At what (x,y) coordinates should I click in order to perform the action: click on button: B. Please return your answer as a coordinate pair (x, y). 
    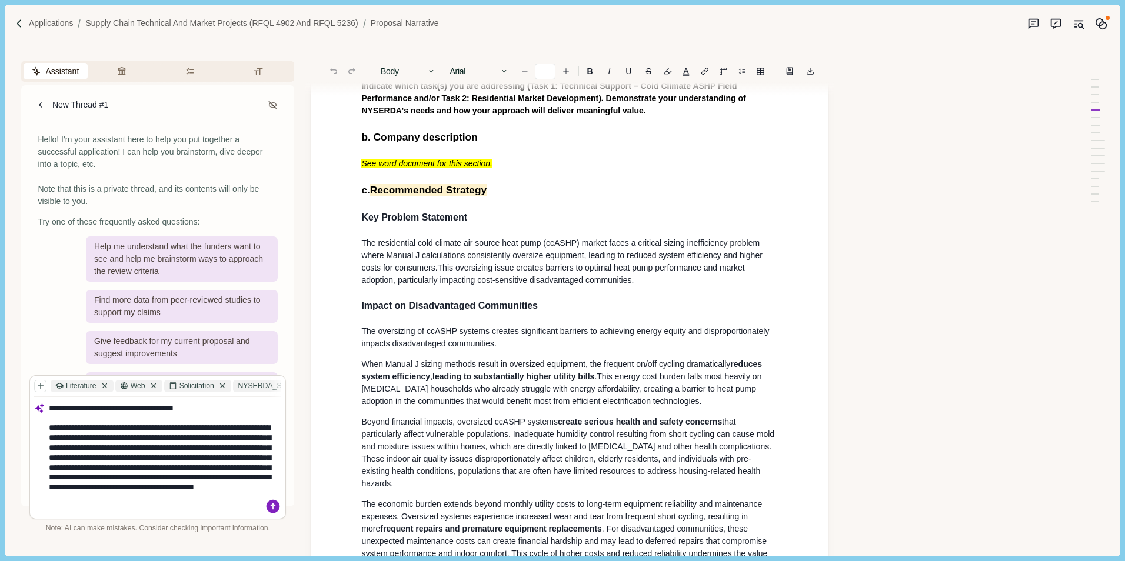
    Looking at the image, I should click on (589, 71).